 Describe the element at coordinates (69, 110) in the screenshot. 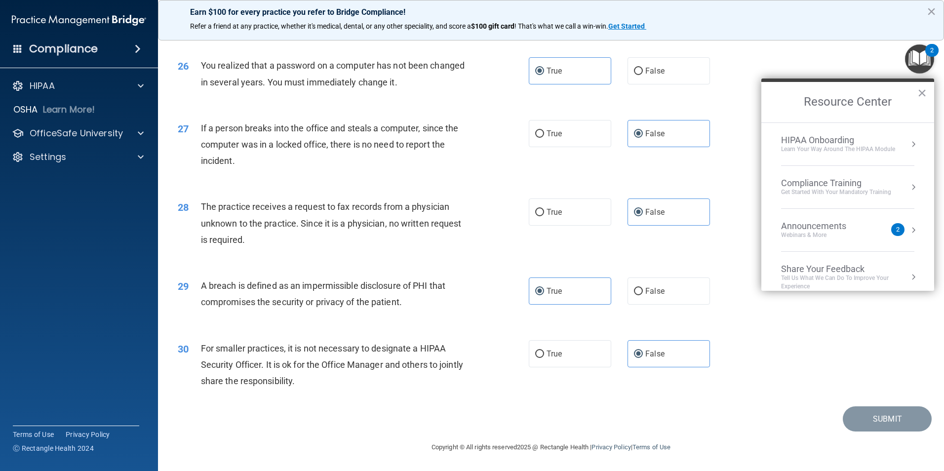

I see `p: Learn More!` at that location.